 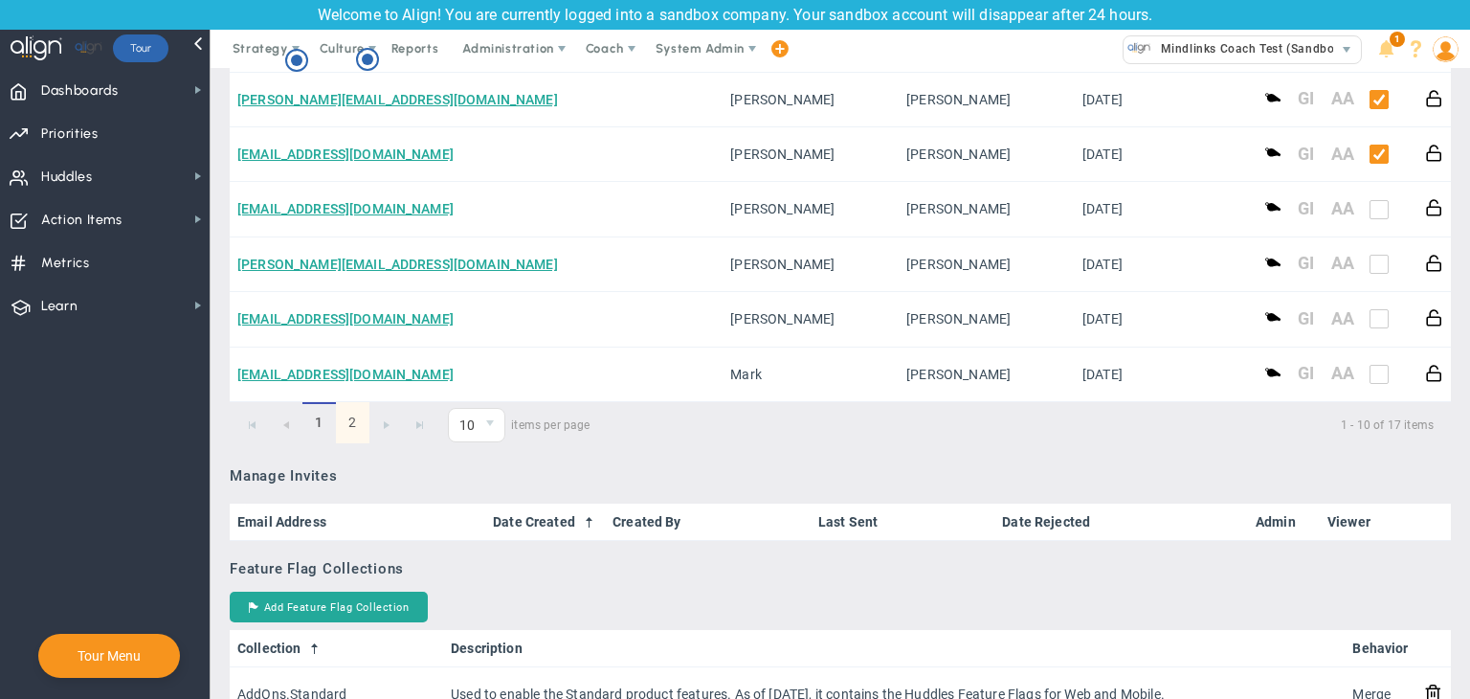 I want to click on span: Learn, so click(x=59, y=306).